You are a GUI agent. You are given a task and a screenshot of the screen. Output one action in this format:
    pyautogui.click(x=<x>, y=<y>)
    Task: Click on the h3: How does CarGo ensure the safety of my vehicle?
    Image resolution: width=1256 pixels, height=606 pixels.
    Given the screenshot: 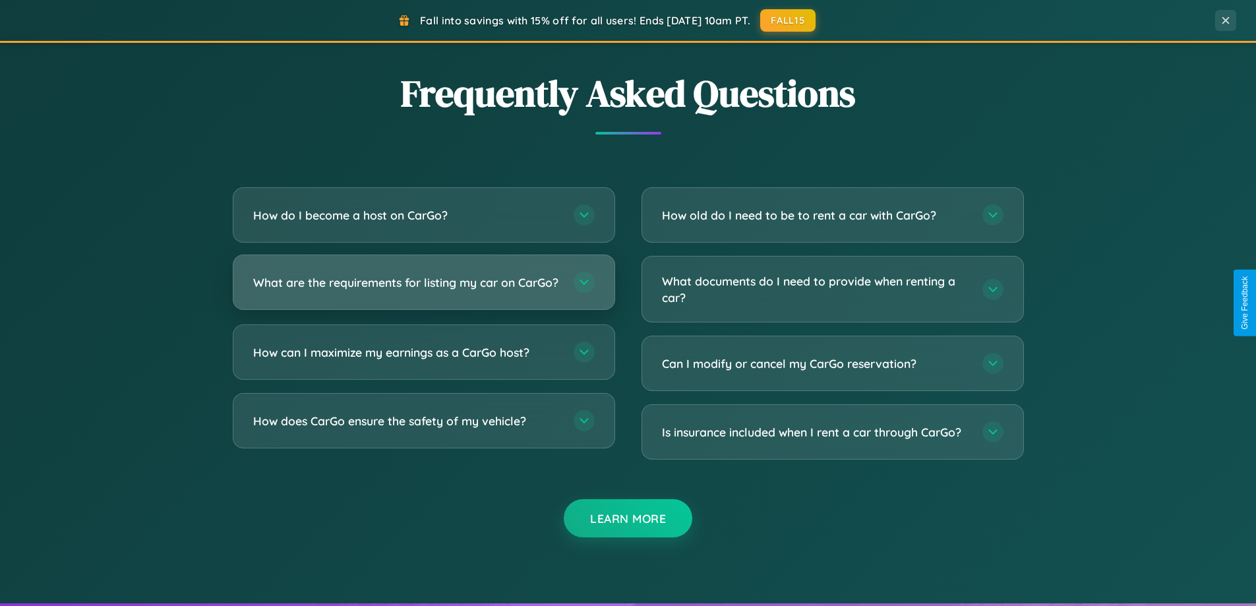 What is the action you would take?
    pyautogui.click(x=407, y=421)
    